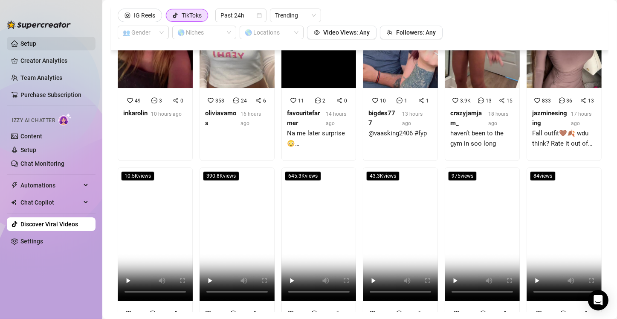 The image size is (617, 319). Describe the element at coordinates (462, 176) in the screenshot. I see `span: 975 views` at that location.